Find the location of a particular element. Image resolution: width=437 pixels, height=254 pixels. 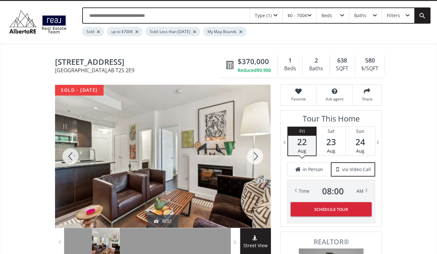

span: Ask agent is located at coordinates (335, 99).